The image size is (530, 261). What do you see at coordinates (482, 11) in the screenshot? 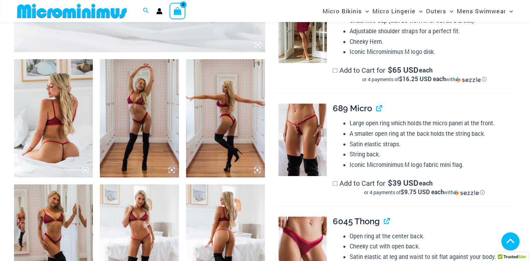
I see `span: Mens Swimwear` at bounding box center [482, 11].